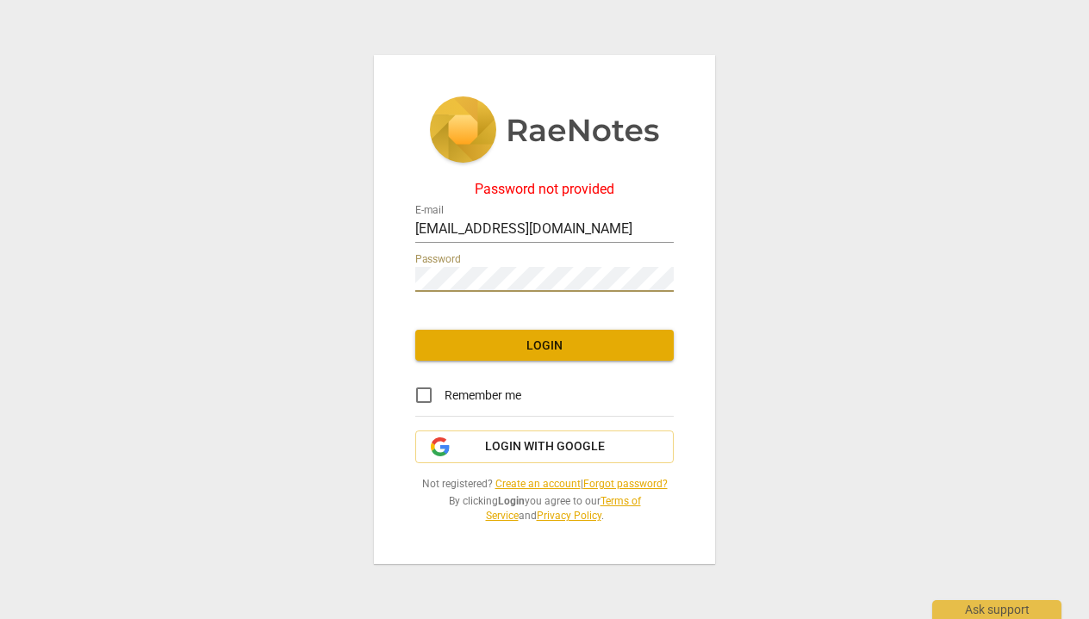 The height and width of the screenshot is (619, 1089). Describe the element at coordinates (545, 132) in the screenshot. I see `img: 5ac2273c67554f335776073100b6d88f.svg` at that location.